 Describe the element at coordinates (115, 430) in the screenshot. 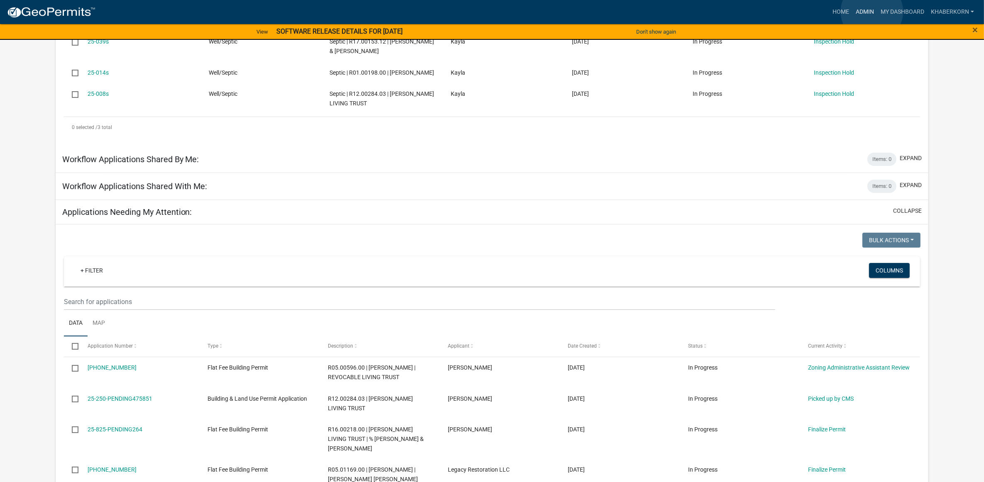

I see `a: 25-825-PENDING264` at that location.